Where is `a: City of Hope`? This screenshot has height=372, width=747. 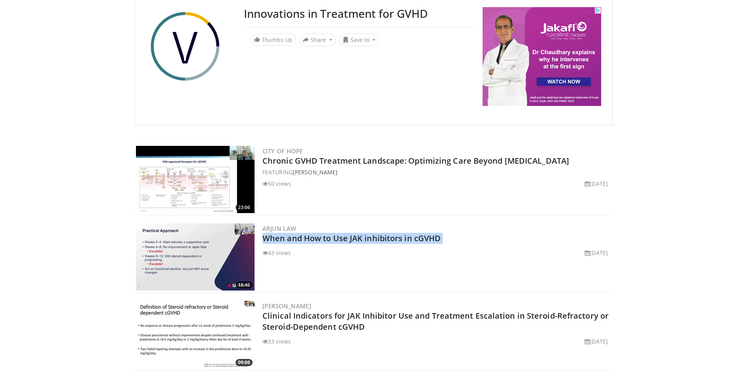 a: City of Hope is located at coordinates (283, 151).